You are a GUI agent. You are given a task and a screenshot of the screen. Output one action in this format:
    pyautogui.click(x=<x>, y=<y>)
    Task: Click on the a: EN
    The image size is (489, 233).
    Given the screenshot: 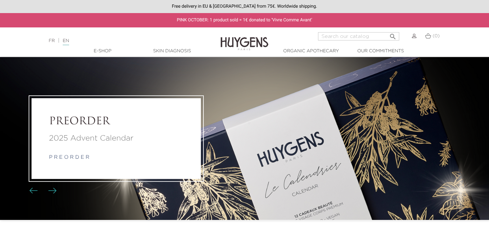 What is the action you would take?
    pyautogui.click(x=66, y=42)
    